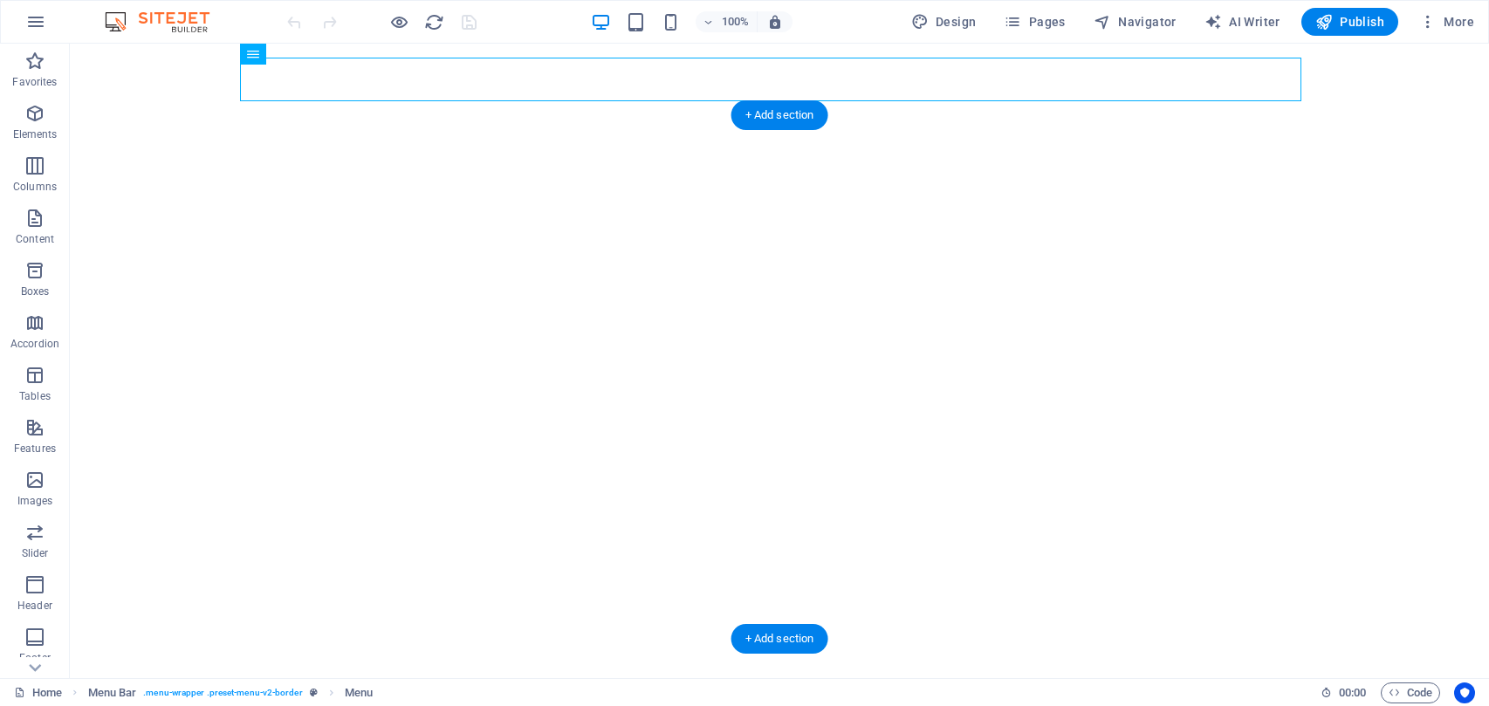 Image resolution: width=1489 pixels, height=706 pixels. What do you see at coordinates (1034, 22) in the screenshot?
I see `span: Pages` at bounding box center [1034, 22].